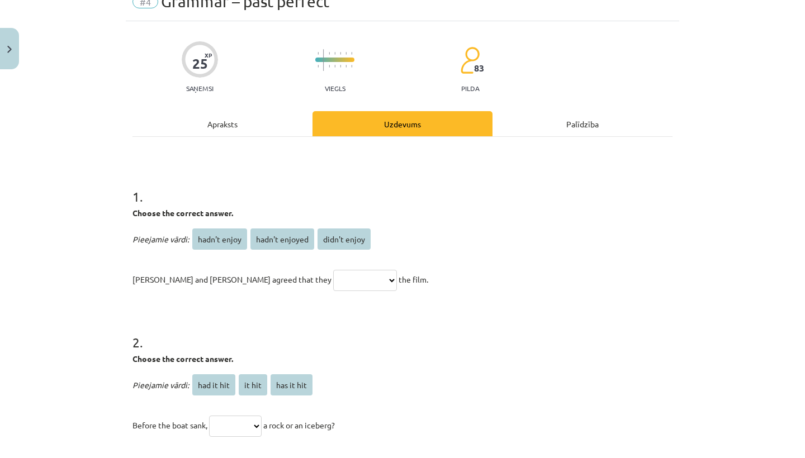 This screenshot has width=805, height=458. What do you see at coordinates (253, 385) in the screenshot?
I see `span: it hit` at bounding box center [253, 385].